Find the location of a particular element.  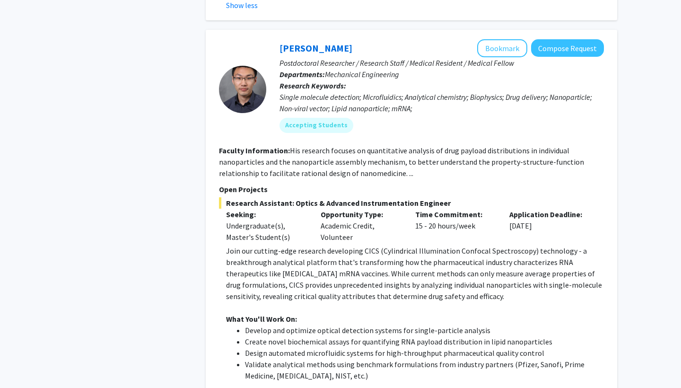

li: Design automated microfluidic systems for high-throughput pharmaceutical quality control is located at coordinates (424, 353).